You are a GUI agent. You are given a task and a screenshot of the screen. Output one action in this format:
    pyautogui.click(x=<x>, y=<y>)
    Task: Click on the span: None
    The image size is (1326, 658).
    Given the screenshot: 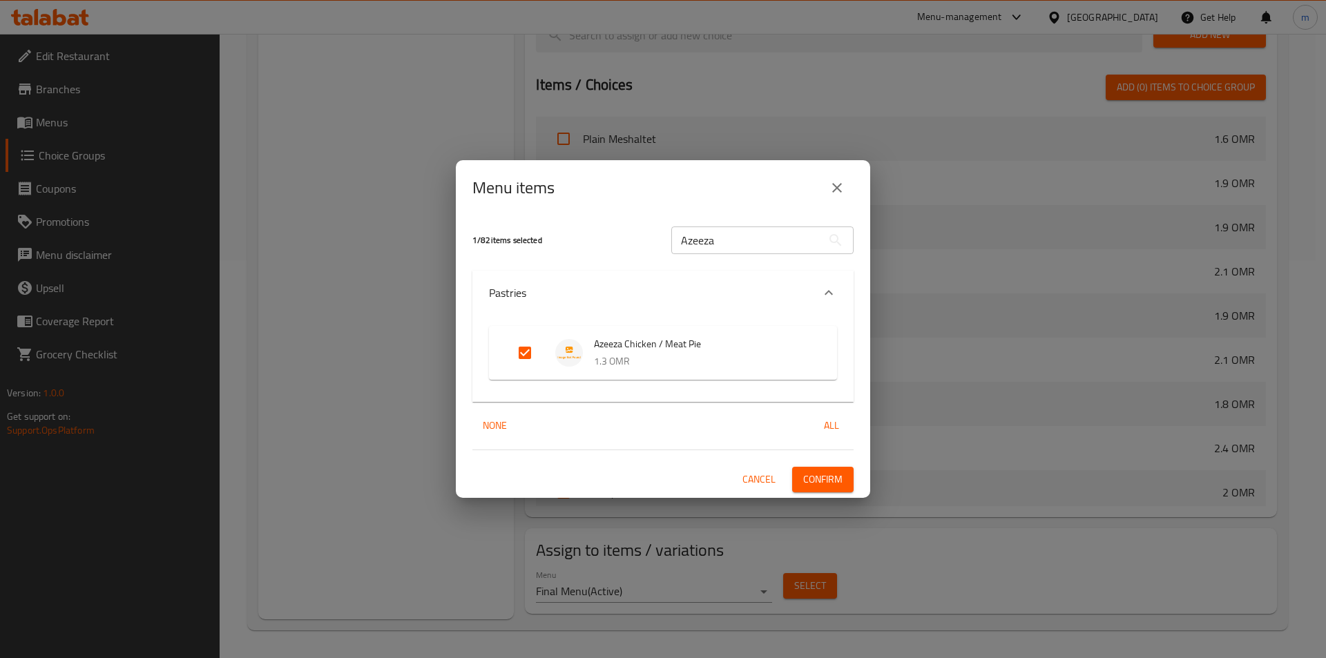 What is the action you would take?
    pyautogui.click(x=494, y=425)
    